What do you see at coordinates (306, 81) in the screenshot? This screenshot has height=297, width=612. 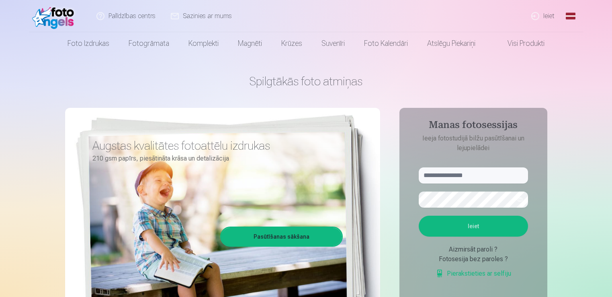 I see `h1: Spilgtākās foto atmiņas` at bounding box center [306, 81].